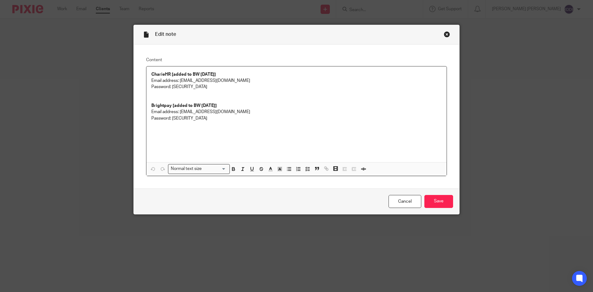 The width and height of the screenshot is (593, 292). I want to click on input: Save, so click(439, 202).